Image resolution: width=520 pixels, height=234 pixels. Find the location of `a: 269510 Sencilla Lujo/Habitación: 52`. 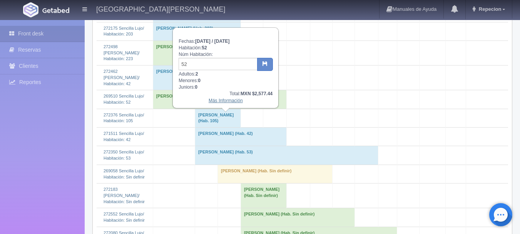

a: 269510 Sencilla Lujo/Habitación: 52 is located at coordinates (124, 99).